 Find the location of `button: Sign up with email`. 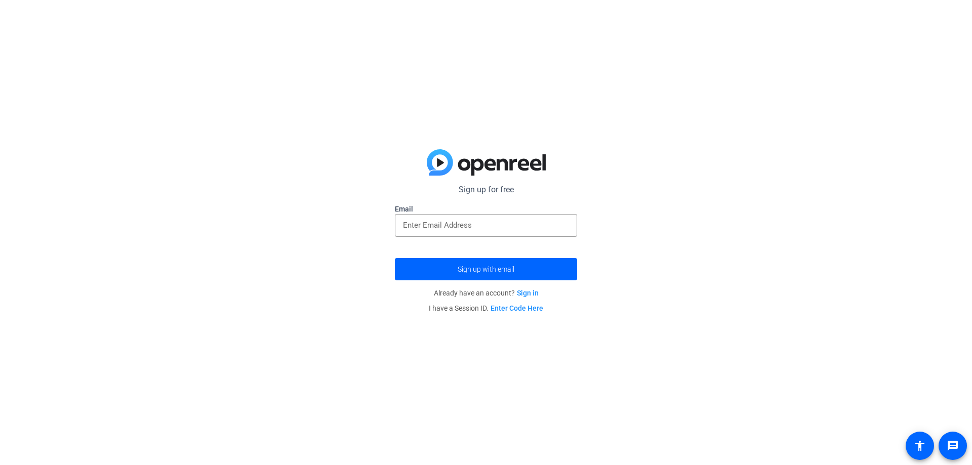

button: Sign up with email is located at coordinates (486, 269).